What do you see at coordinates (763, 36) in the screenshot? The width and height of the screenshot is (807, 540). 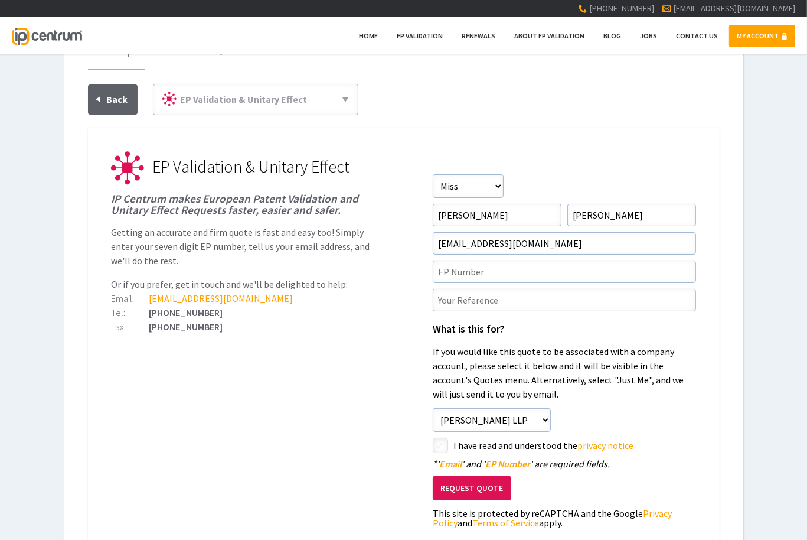 I see `a: MY ACCOUNT` at bounding box center [763, 36].